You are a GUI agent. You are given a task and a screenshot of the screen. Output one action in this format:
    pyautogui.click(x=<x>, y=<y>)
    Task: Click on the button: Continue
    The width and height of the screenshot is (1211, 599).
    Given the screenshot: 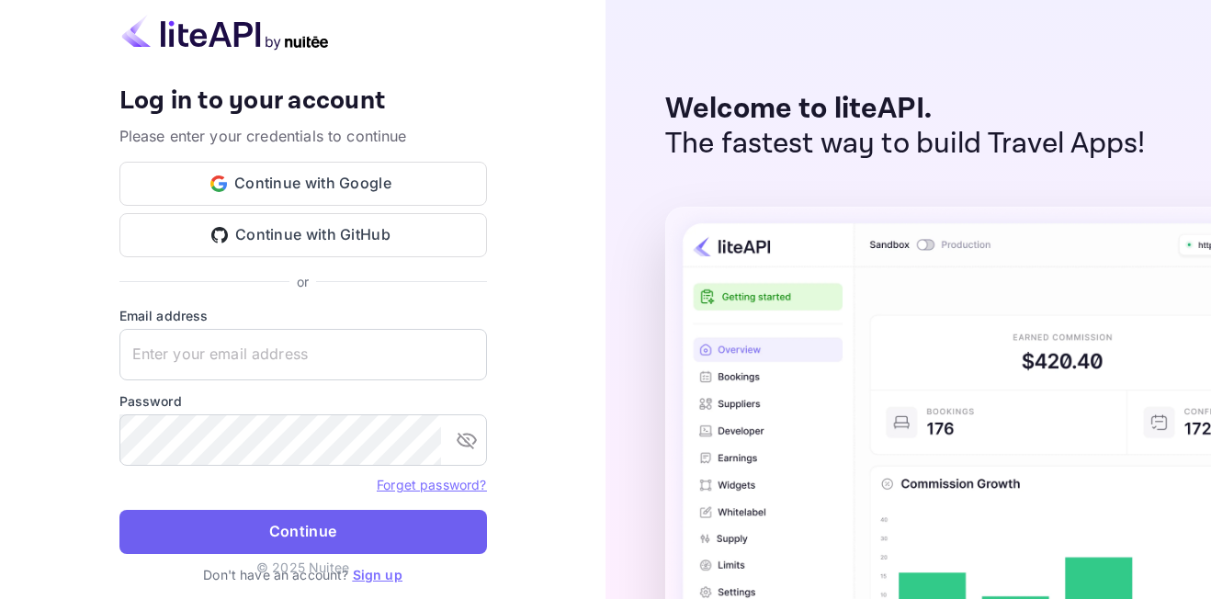 What is the action you would take?
    pyautogui.click(x=303, y=532)
    